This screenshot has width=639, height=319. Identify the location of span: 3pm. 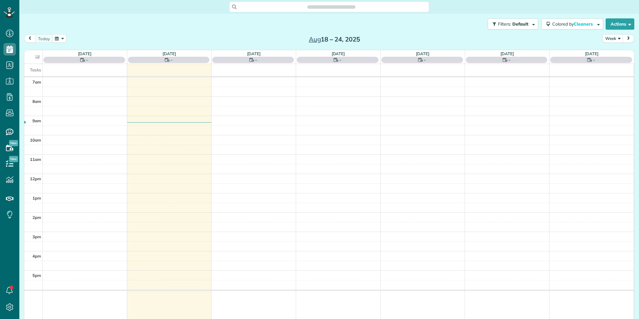
(37, 237).